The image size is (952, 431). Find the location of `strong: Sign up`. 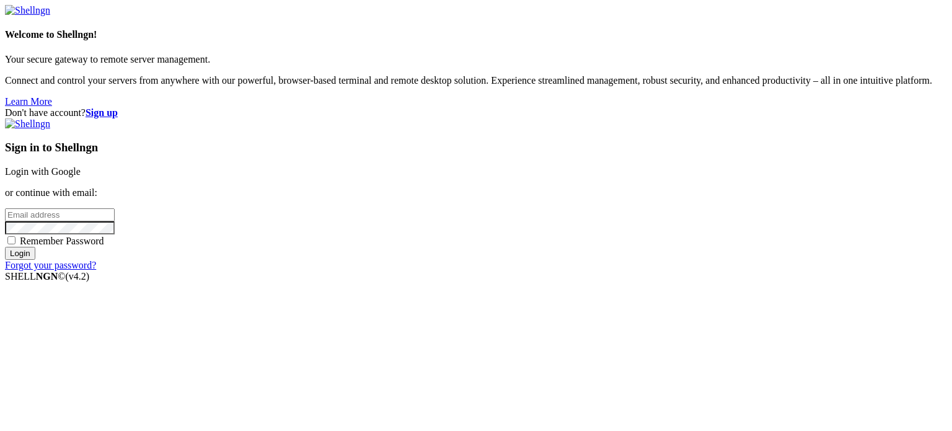

strong: Sign up is located at coordinates (102, 112).